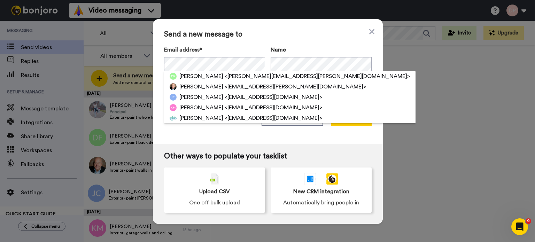 Image resolution: width=535 pixels, height=242 pixels. What do you see at coordinates (321, 203) in the screenshot?
I see `span: Automatically bring people in` at bounding box center [321, 203].